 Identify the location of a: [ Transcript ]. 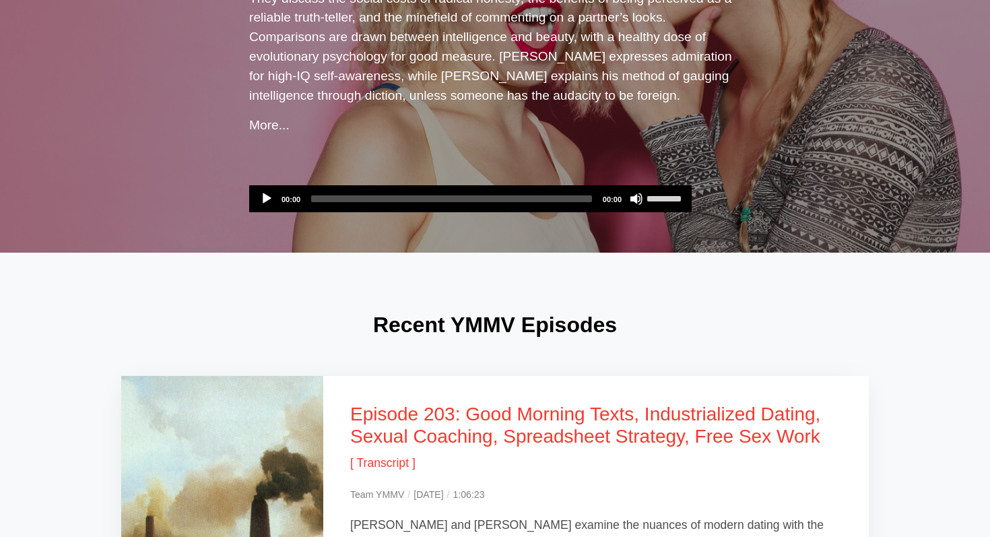
(383, 463).